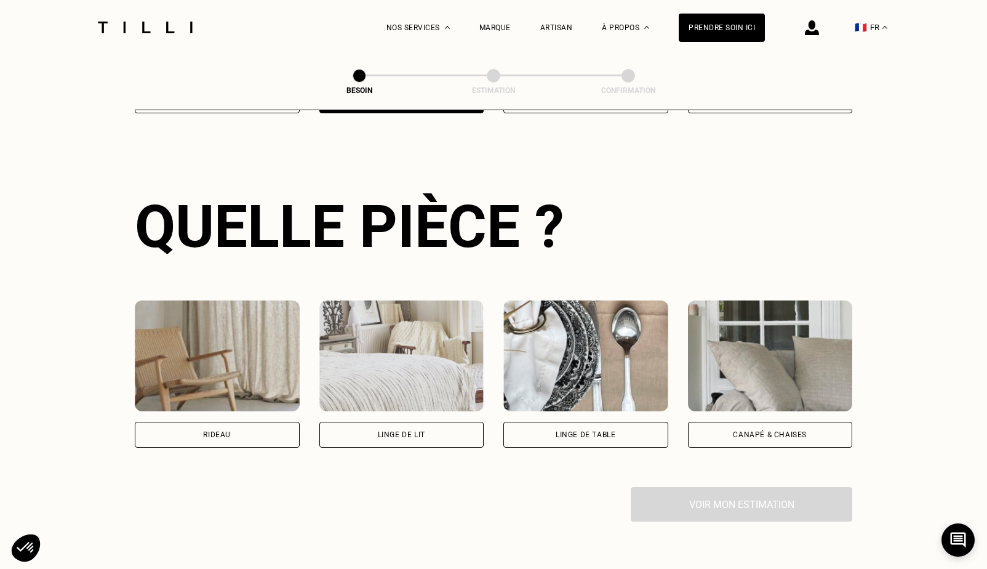 The image size is (987, 569). Describe the element at coordinates (722, 28) in the screenshot. I see `div: Prendre soin ici` at that location.